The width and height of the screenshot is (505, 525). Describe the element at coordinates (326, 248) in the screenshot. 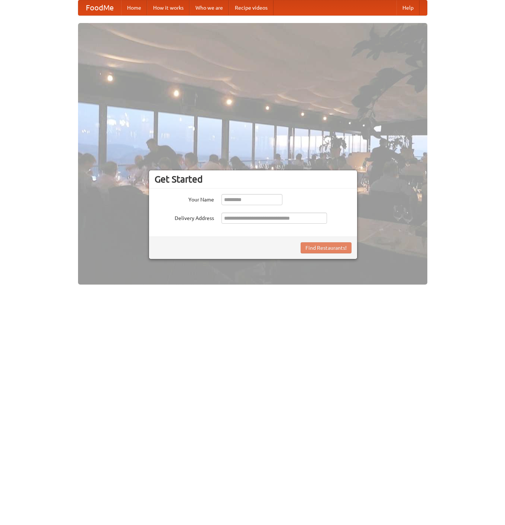

I see `button: Find Restaurants!` at that location.